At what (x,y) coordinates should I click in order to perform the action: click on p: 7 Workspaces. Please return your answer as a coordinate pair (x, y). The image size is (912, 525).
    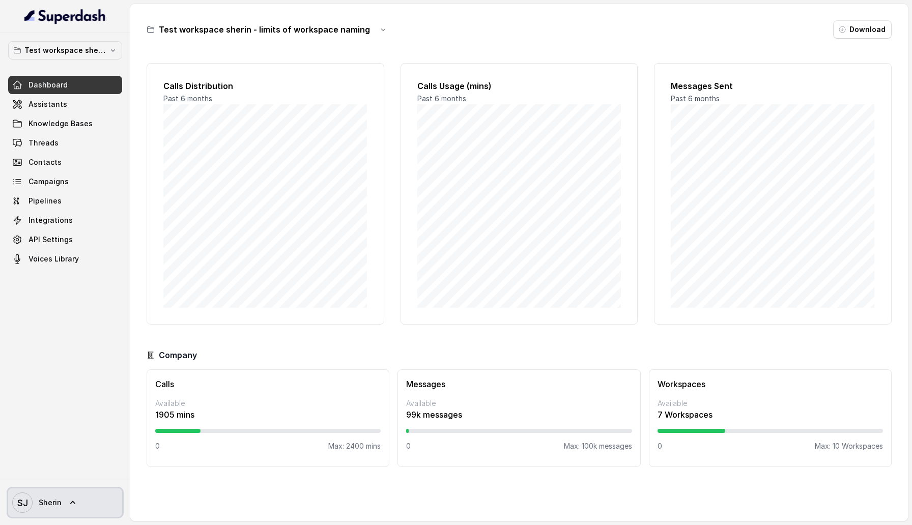
    Looking at the image, I should click on (770, 415).